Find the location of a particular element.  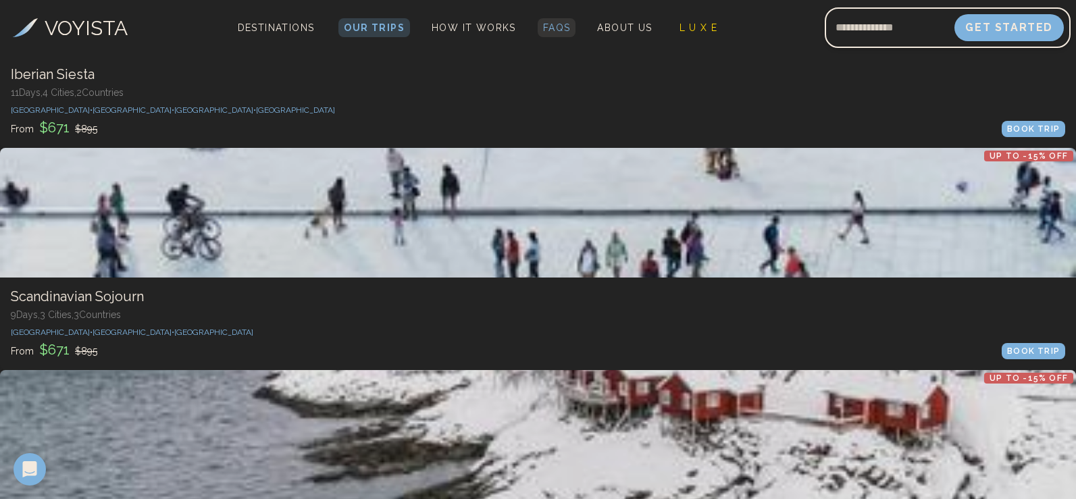

span: Destinations is located at coordinates (276, 36).